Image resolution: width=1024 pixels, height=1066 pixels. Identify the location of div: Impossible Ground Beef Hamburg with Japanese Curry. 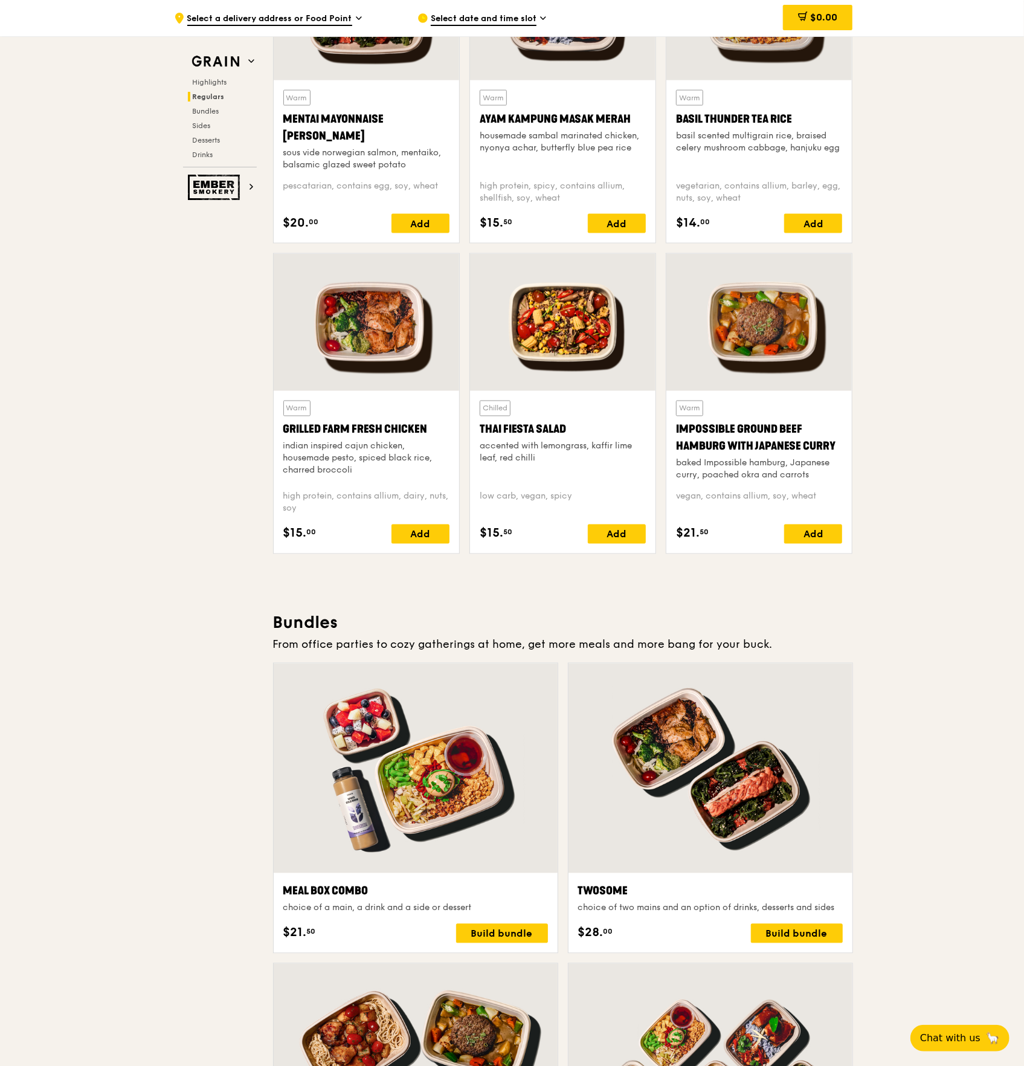
(759, 438).